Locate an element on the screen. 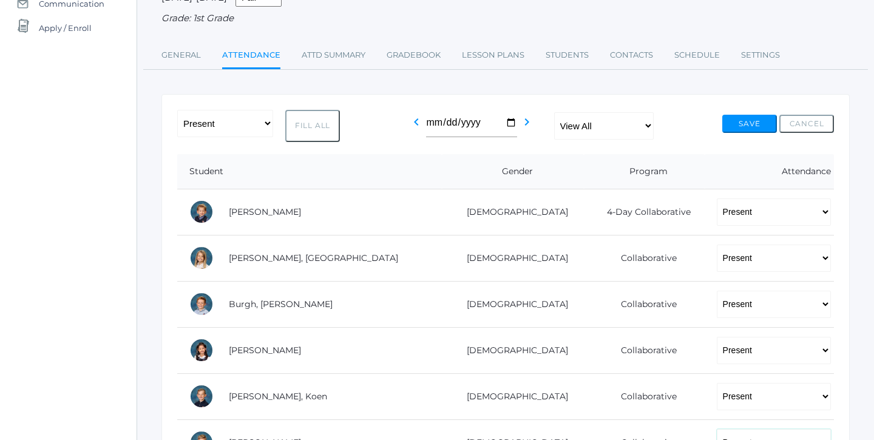 The height and width of the screenshot is (440, 874). div: Grade: 1st Grade is located at coordinates (505, 18).